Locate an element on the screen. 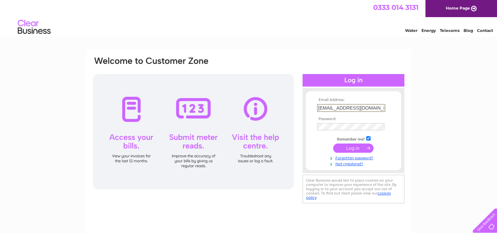 The height and width of the screenshot is (233, 497). th: Password: is located at coordinates (353, 119).